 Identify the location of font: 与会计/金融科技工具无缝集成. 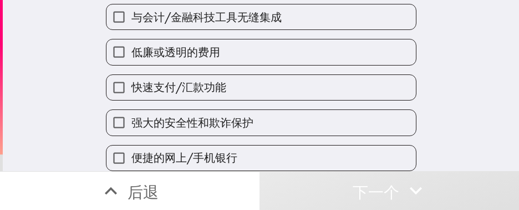
(206, 17).